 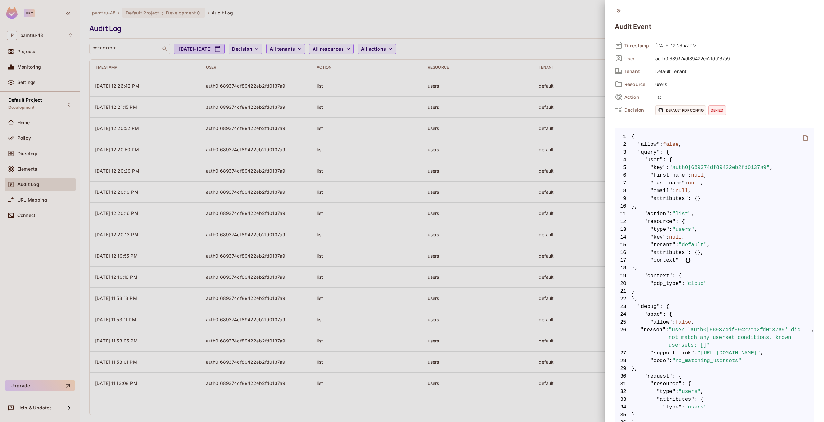 What do you see at coordinates (637, 58) in the screenshot?
I see `span: User` at bounding box center [637, 58].